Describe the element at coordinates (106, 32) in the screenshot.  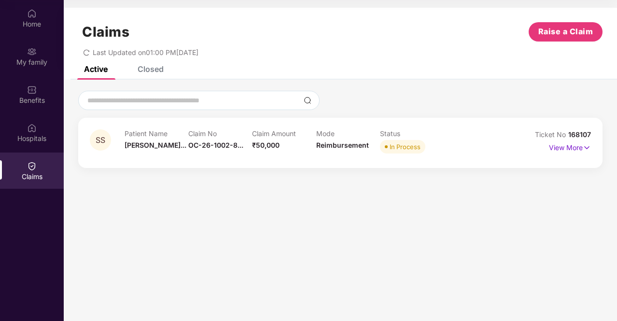
I see `h1: Claims` at that location.